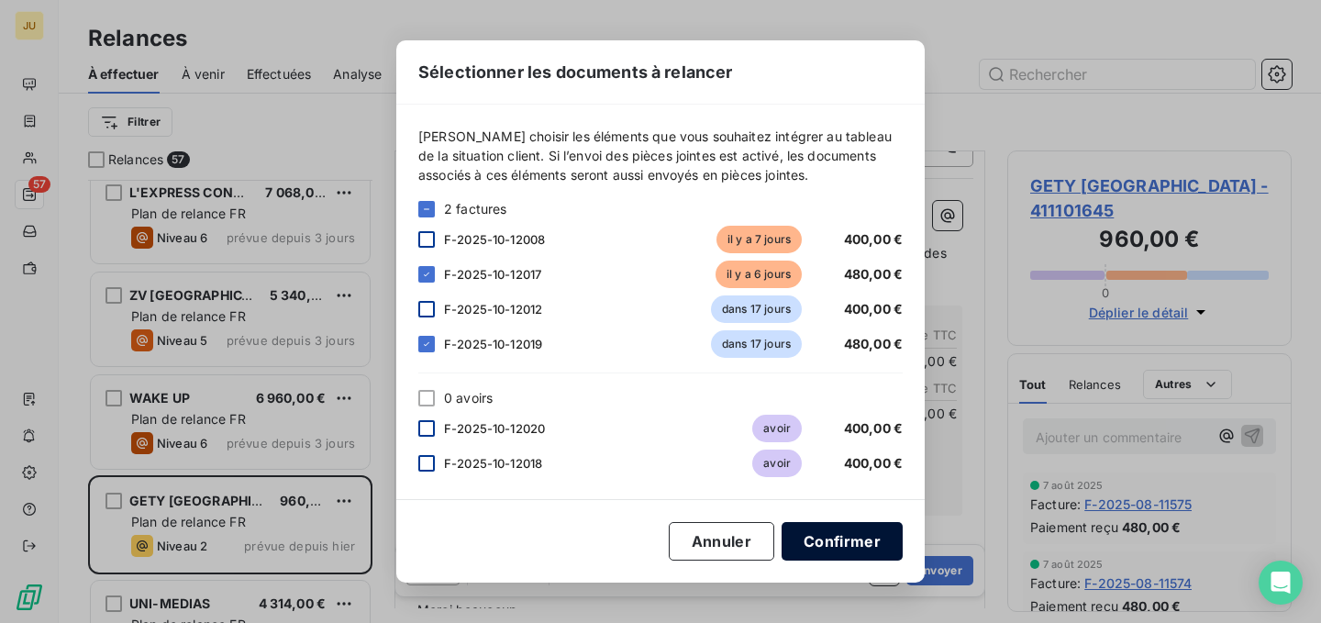 The width and height of the screenshot is (1321, 623). Describe the element at coordinates (494, 428) in the screenshot. I see `span: F-2025-10-12020` at that location.